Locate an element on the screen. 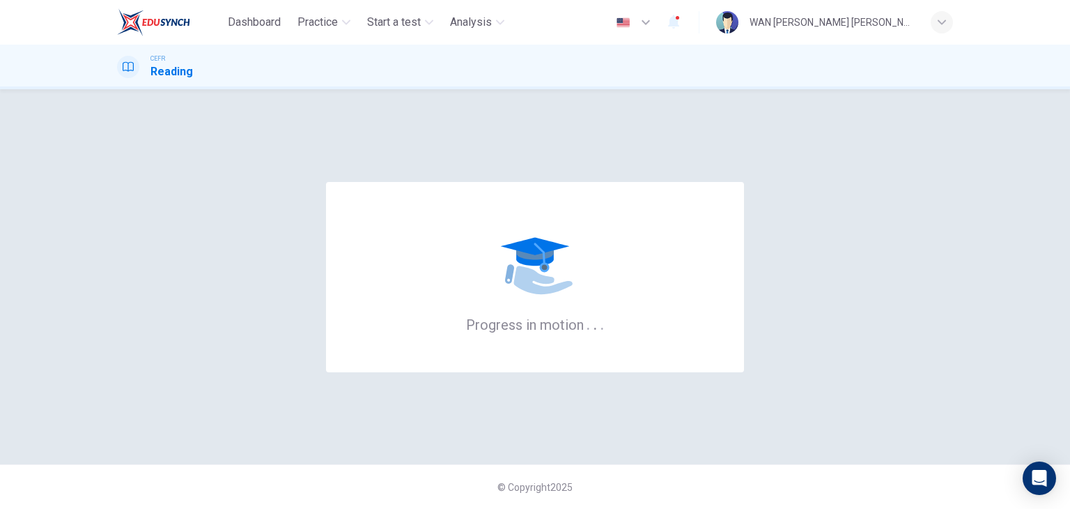 This screenshot has height=509, width=1070. button: Start a test is located at coordinates (400, 22).